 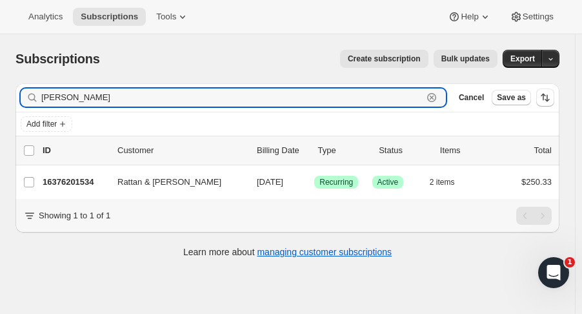 I want to click on button: Cancel, so click(x=471, y=97).